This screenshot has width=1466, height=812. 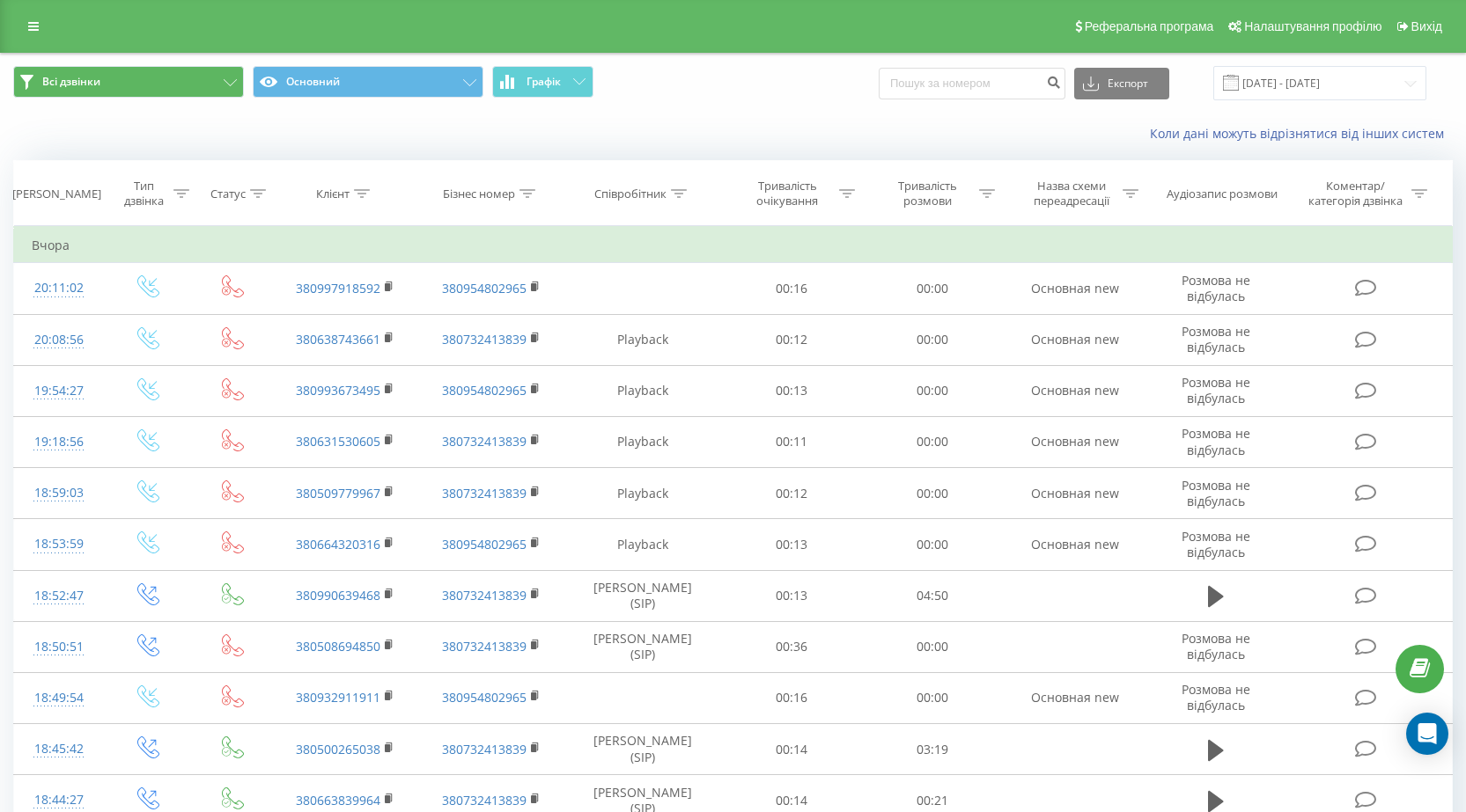 What do you see at coordinates (59, 698) in the screenshot?
I see `div: 18:49:54` at bounding box center [59, 698].